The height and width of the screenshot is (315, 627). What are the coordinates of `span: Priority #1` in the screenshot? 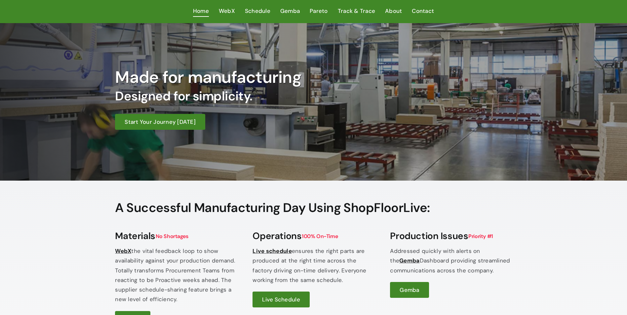 It's located at (480, 236).